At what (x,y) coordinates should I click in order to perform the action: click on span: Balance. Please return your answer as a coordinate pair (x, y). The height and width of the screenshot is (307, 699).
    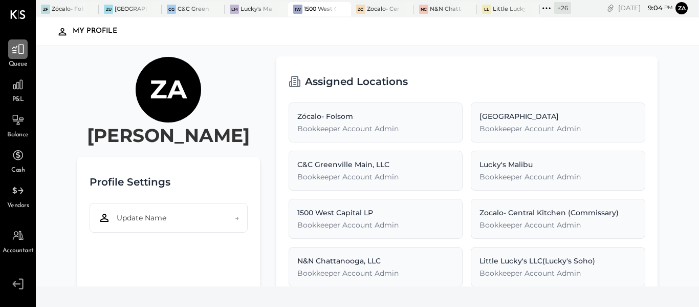
    Looking at the image, I should click on (18, 135).